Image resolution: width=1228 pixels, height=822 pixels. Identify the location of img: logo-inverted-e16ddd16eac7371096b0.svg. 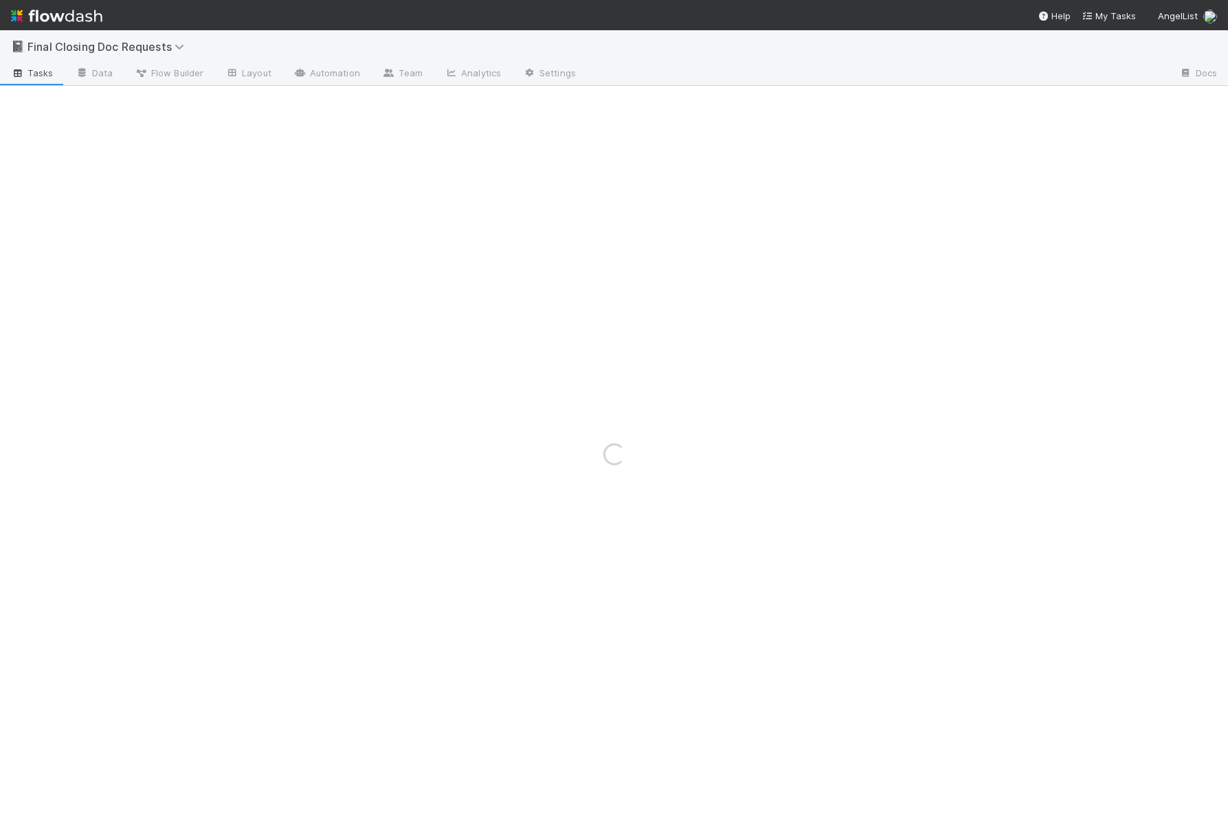
(56, 16).